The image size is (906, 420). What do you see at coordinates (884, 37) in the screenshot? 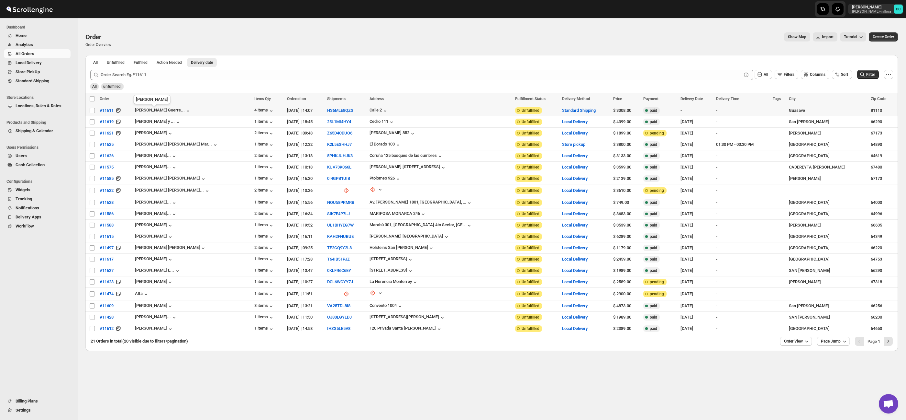
I see `span: Create Order` at bounding box center [884, 37].